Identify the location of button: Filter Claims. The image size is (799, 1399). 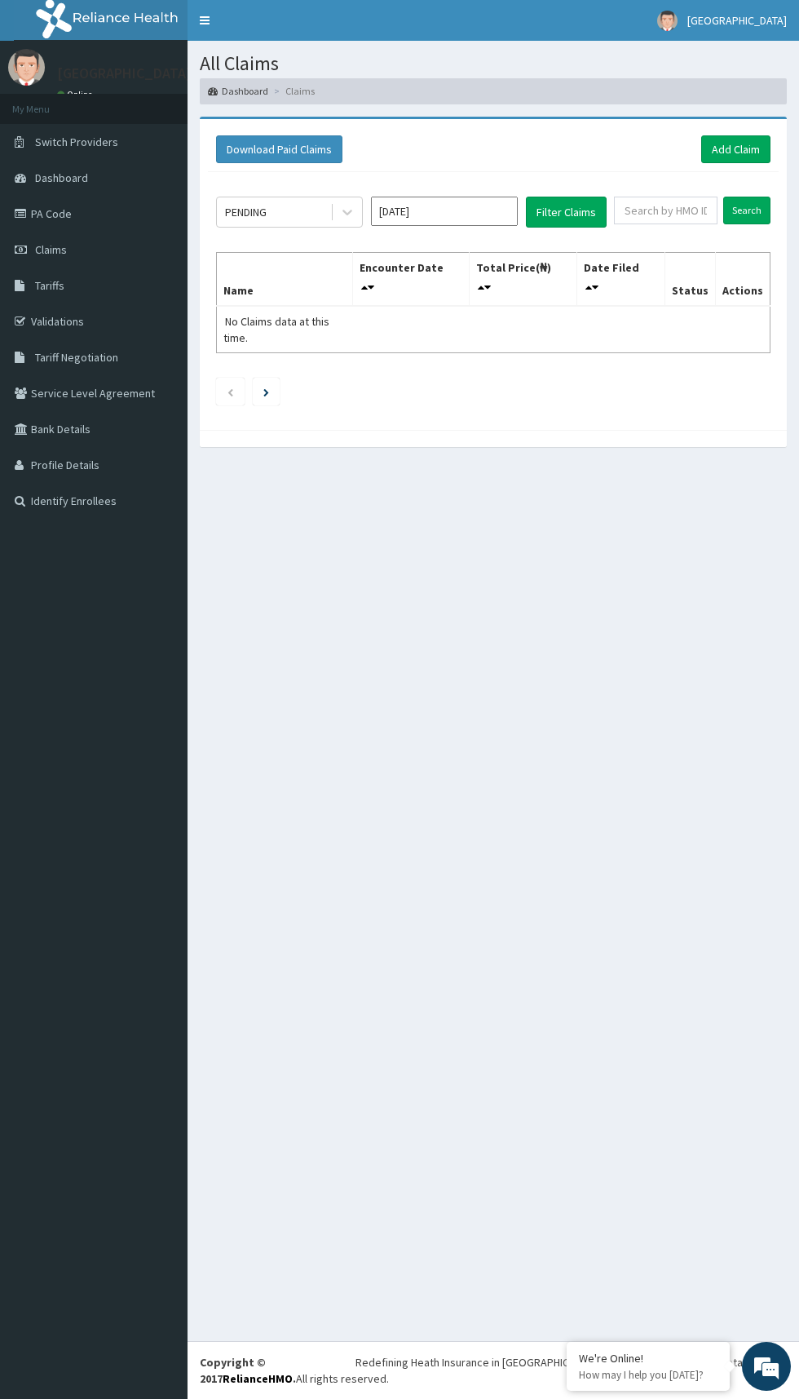
(566, 212).